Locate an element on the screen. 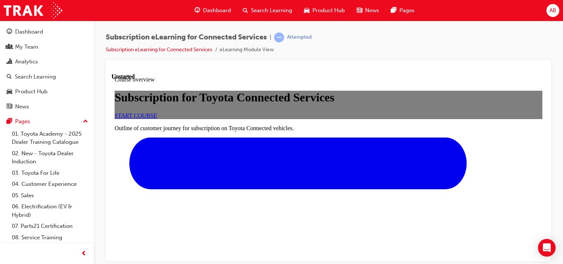 The width and height of the screenshot is (563, 264). span: AB is located at coordinates (553, 10).